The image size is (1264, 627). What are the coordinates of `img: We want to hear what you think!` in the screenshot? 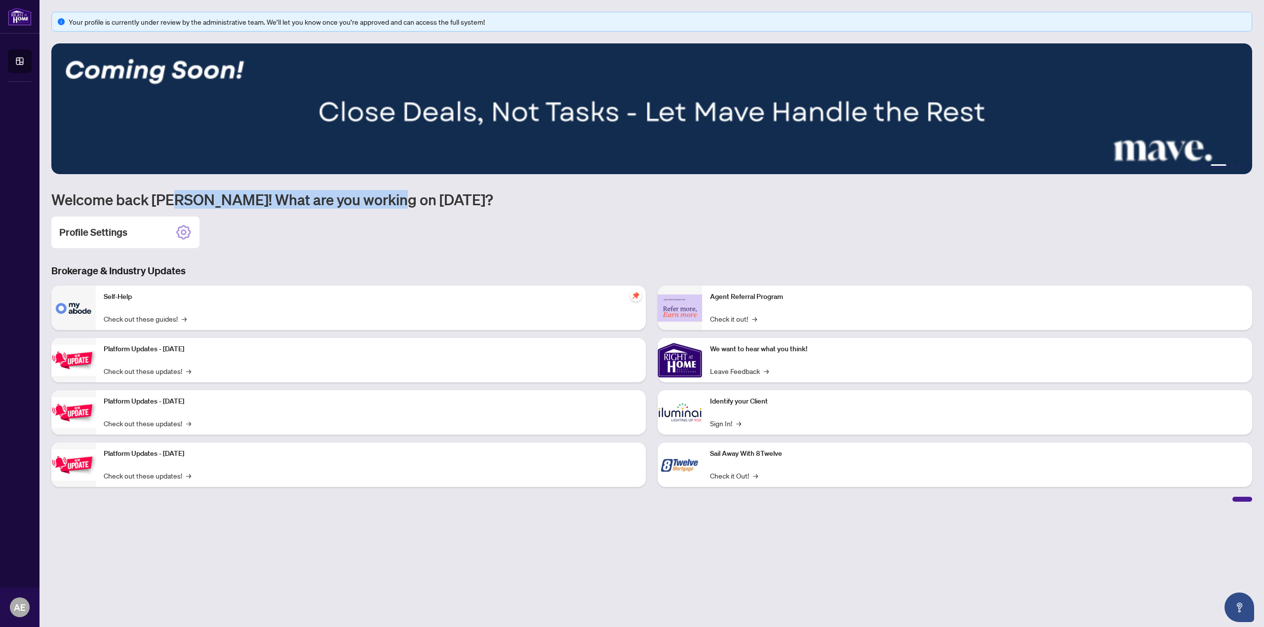 It's located at (680, 360).